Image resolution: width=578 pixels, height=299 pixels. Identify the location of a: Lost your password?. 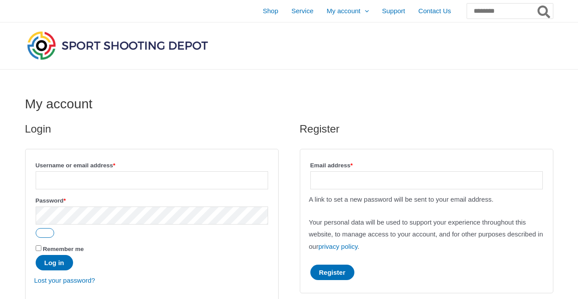
(65, 280).